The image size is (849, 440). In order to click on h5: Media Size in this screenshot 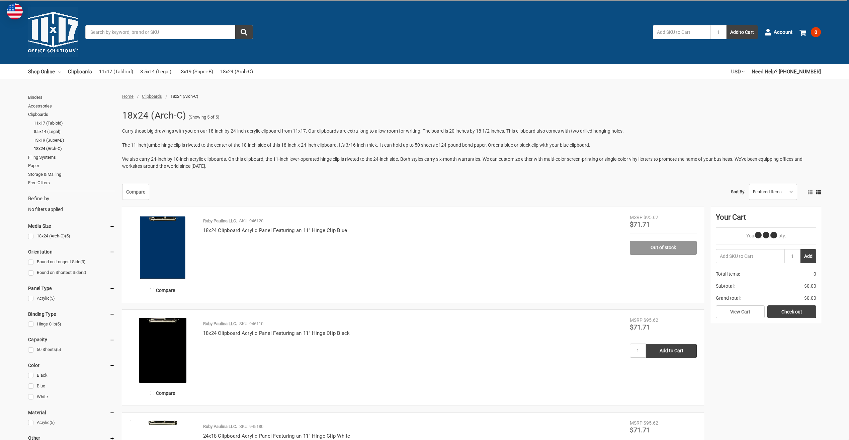, I will do `click(71, 226)`.